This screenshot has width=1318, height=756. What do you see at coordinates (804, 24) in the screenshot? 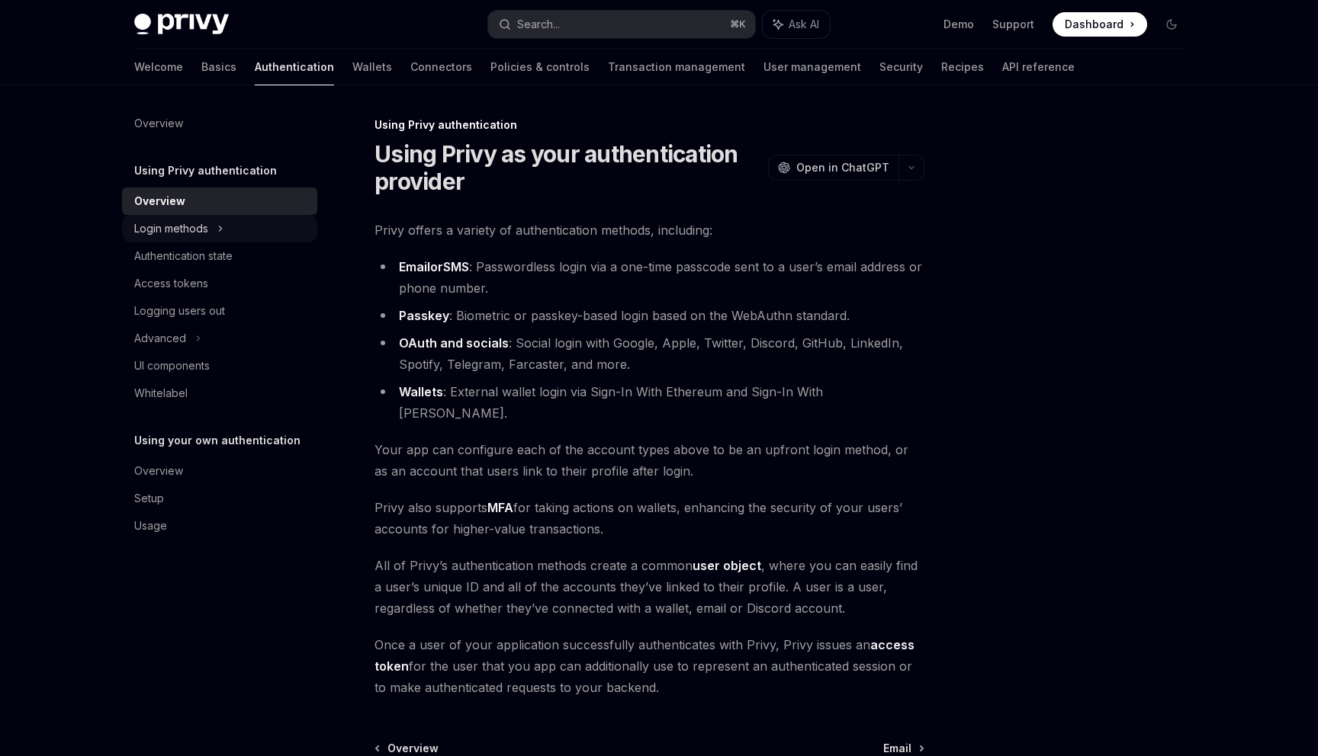
I see `span: Ask AI` at bounding box center [804, 24].